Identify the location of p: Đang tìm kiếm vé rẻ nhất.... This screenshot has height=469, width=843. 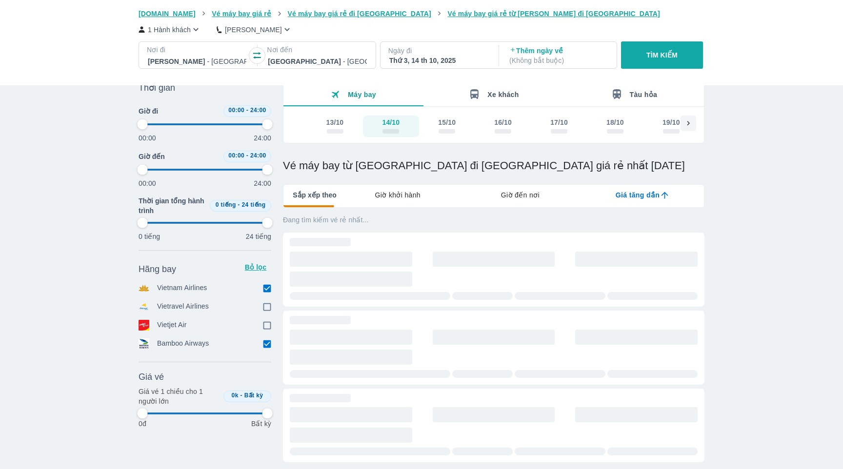
(494, 220).